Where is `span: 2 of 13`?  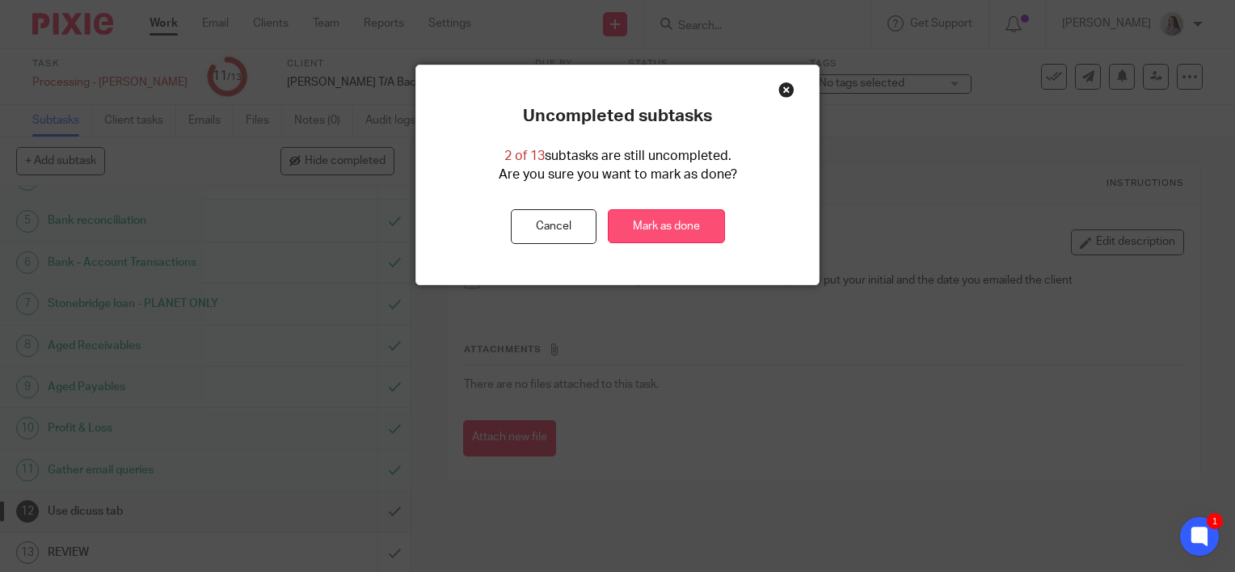 span: 2 of 13 is located at coordinates (525, 156).